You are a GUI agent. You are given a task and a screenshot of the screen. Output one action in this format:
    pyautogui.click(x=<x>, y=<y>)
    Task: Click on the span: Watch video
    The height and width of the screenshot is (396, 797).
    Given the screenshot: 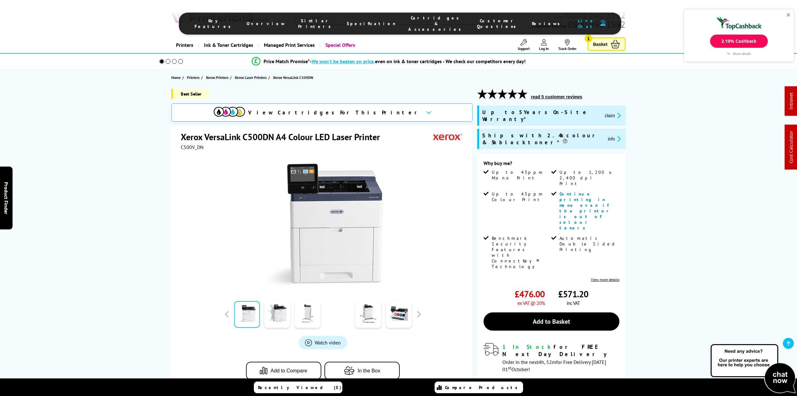 What is the action you would take?
    pyautogui.click(x=328, y=342)
    